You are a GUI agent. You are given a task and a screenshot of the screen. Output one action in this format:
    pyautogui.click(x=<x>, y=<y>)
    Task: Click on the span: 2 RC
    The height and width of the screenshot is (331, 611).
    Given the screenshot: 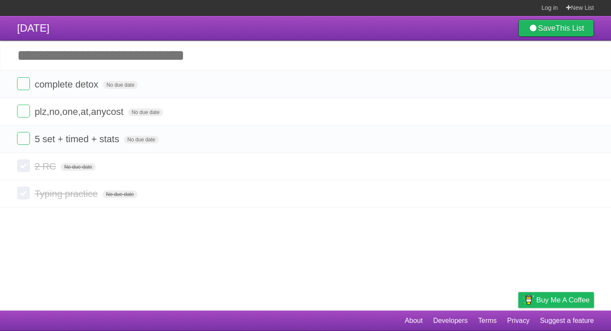 What is the action you would take?
    pyautogui.click(x=46, y=166)
    